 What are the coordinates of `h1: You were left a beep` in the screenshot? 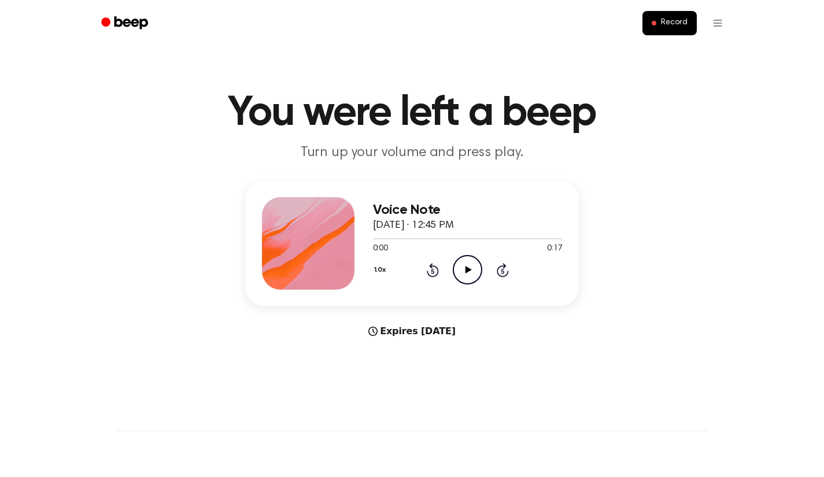 It's located at (412, 113).